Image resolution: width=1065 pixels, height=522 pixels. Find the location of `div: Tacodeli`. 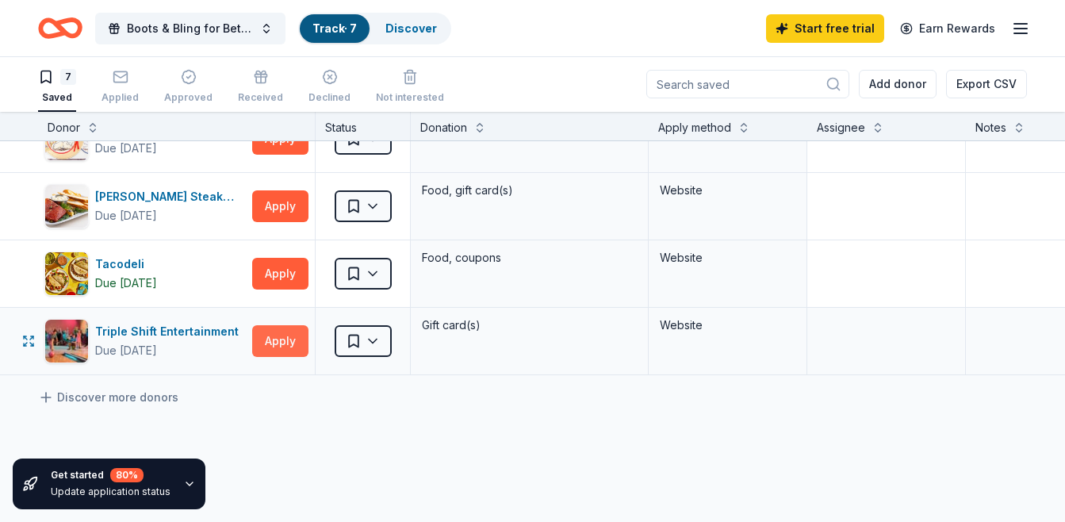

div: Tacodeli is located at coordinates (126, 264).